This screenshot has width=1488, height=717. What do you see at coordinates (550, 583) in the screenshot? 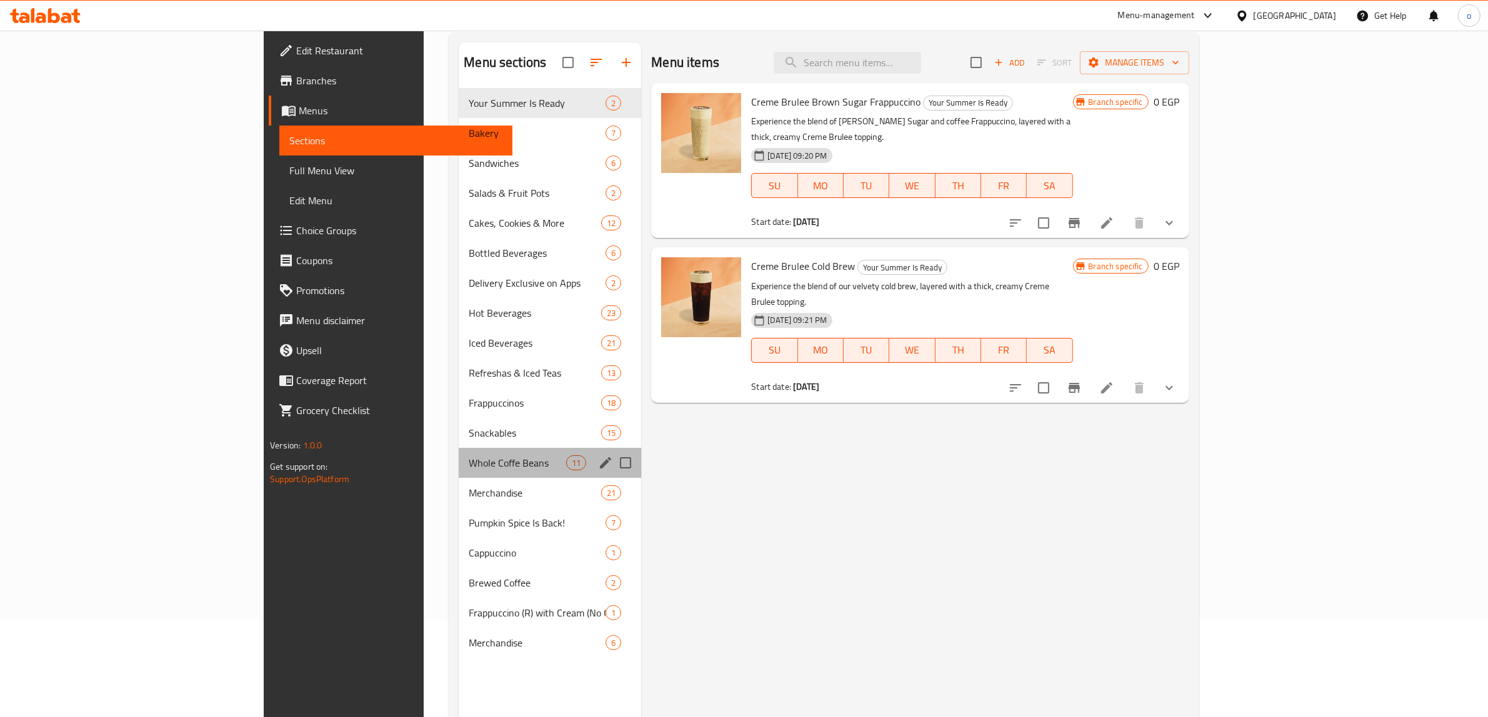
I see `div: Brewed Coffee2` at bounding box center [550, 583].